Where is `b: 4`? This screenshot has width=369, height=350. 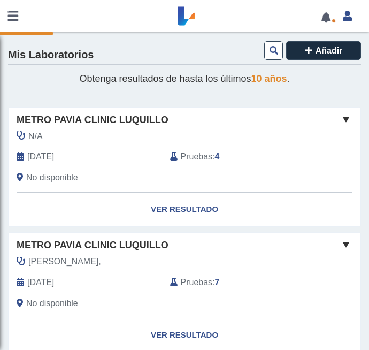
b: 4 is located at coordinates (217, 156).